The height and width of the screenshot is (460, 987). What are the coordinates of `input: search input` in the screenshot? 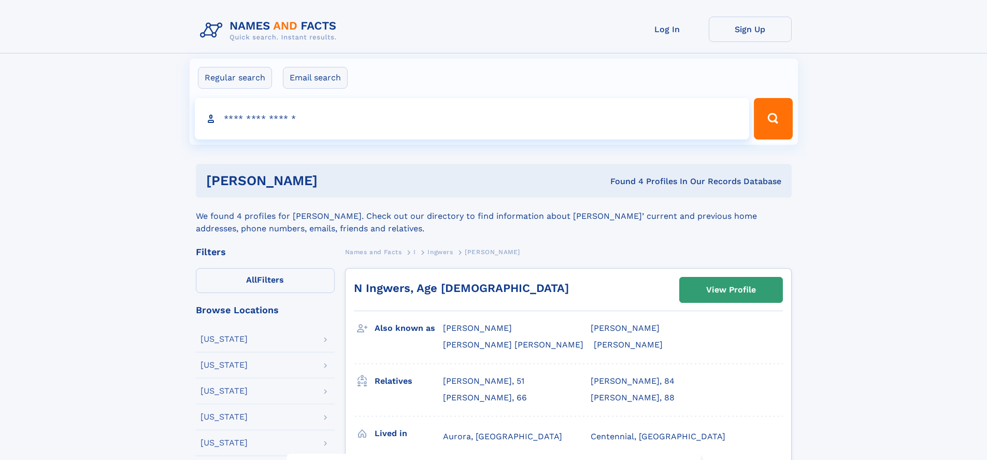 It's located at (472, 119).